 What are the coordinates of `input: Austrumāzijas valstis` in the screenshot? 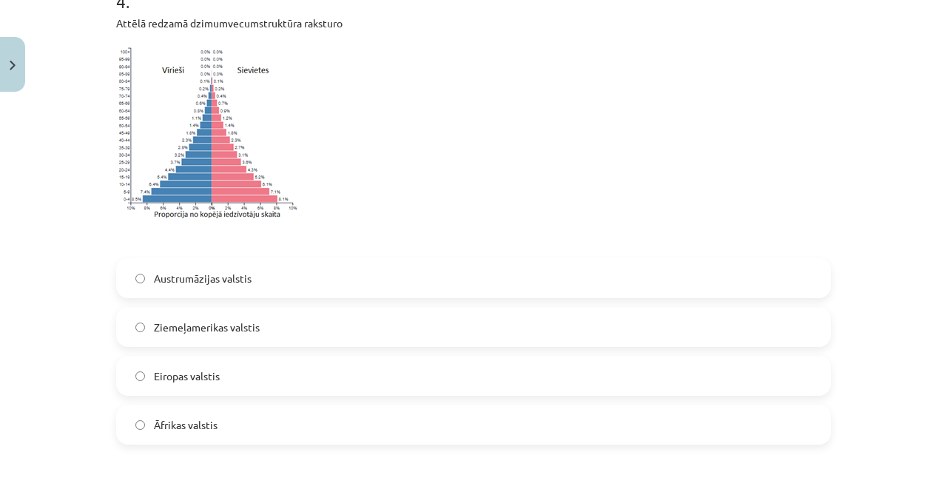 It's located at (140, 278).